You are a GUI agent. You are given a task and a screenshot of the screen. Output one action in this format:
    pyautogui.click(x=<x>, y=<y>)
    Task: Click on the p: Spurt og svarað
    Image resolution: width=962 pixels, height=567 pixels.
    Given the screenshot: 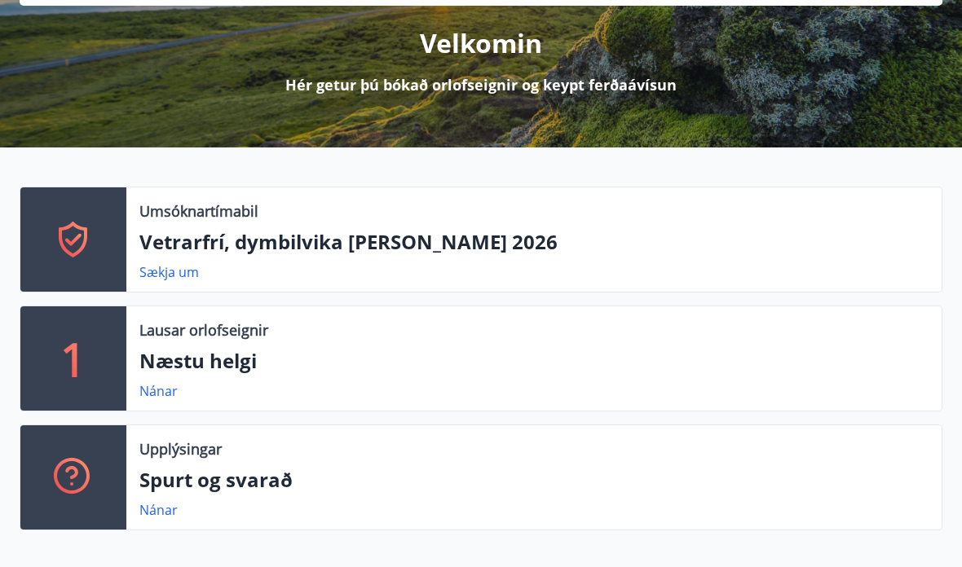 What is the action you would take?
    pyautogui.click(x=534, y=480)
    